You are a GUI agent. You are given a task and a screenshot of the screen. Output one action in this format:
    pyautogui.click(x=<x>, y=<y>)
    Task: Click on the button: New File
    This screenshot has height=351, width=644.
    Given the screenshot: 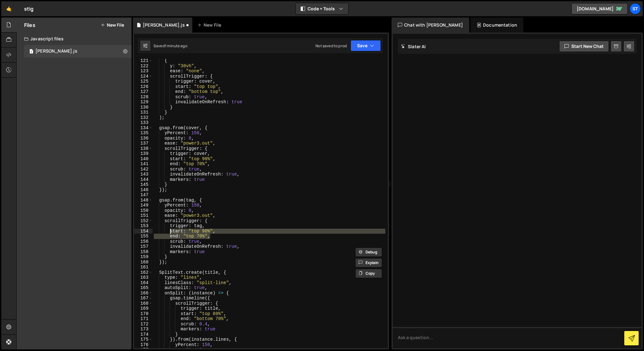 What is the action you would take?
    pyautogui.click(x=112, y=25)
    